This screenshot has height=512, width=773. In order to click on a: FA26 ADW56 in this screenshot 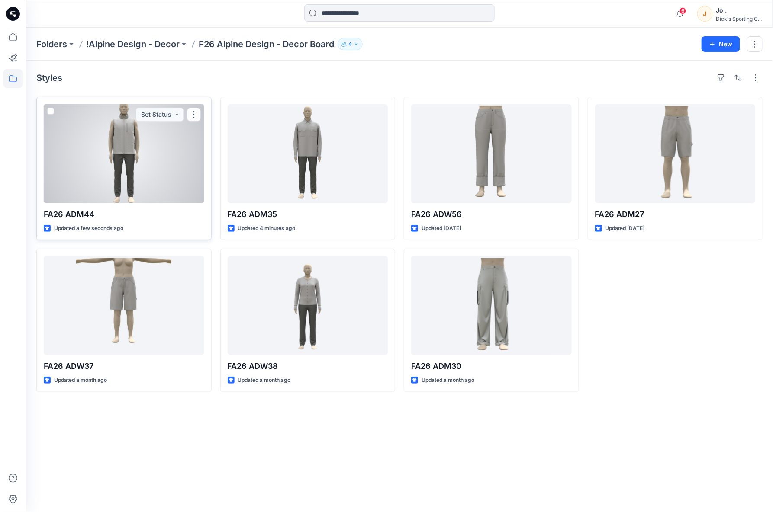, I will do `click(491, 154)`.